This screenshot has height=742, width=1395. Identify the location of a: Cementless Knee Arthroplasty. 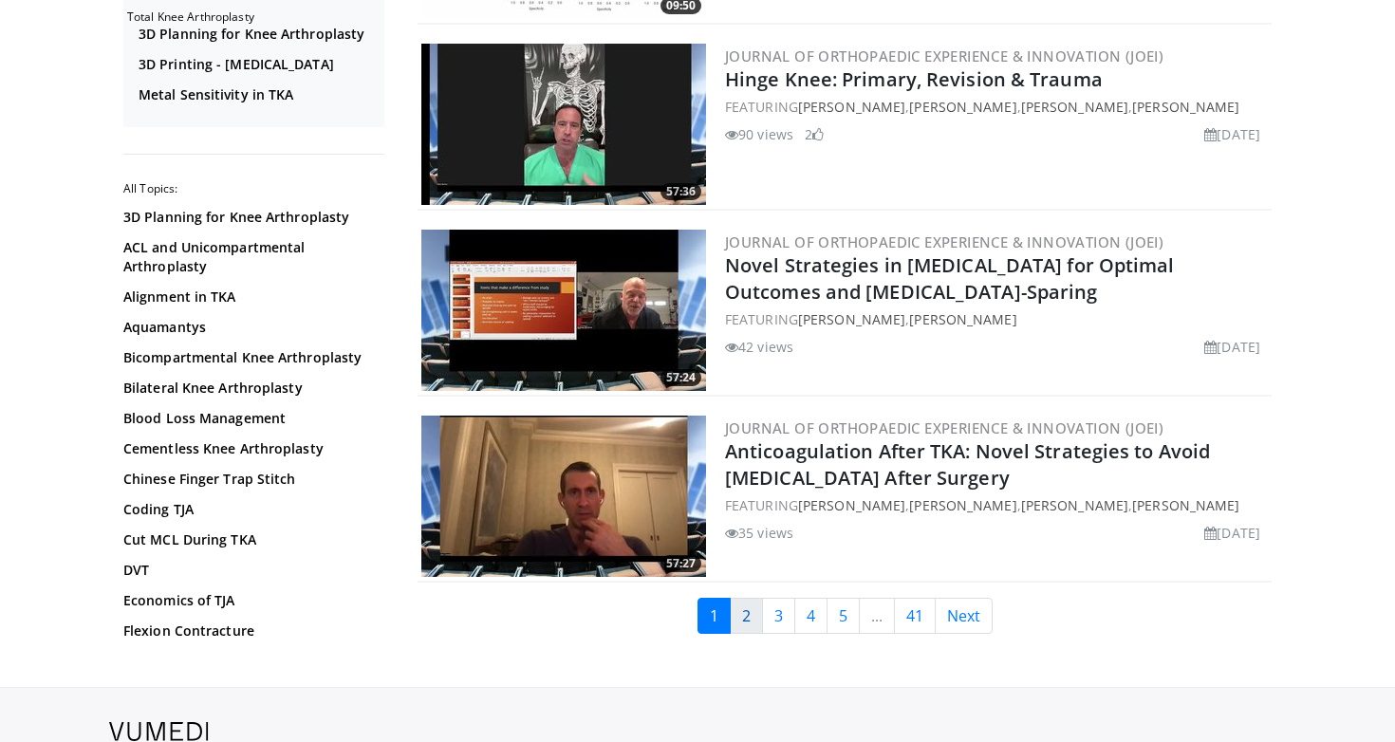
(251, 449).